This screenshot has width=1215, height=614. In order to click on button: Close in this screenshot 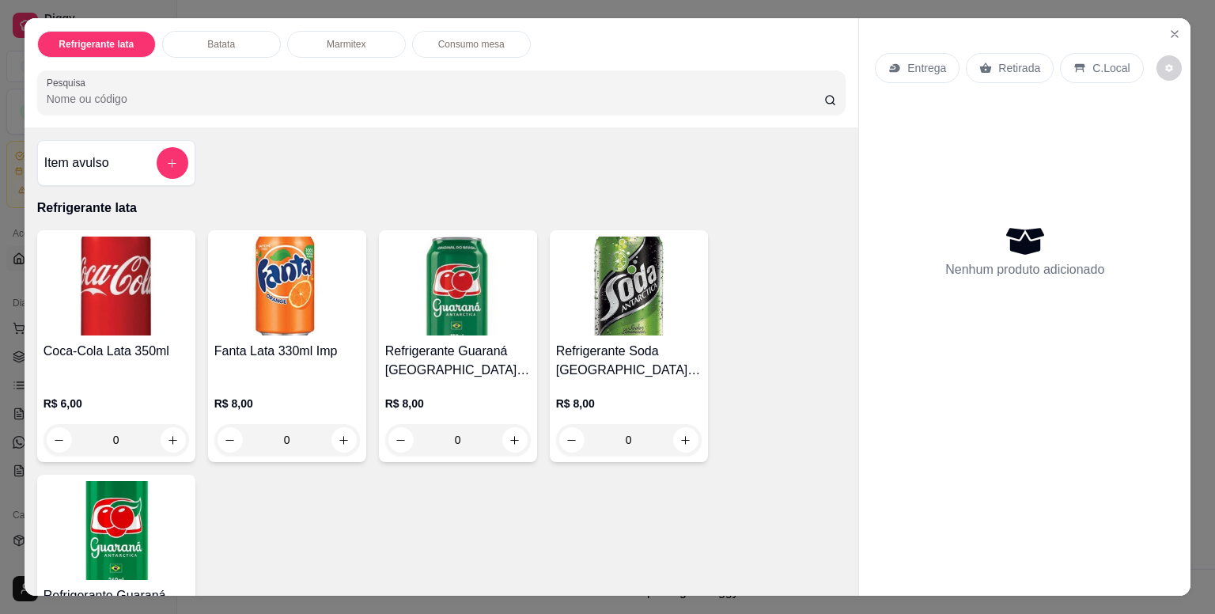, I will do `click(1174, 34)`.